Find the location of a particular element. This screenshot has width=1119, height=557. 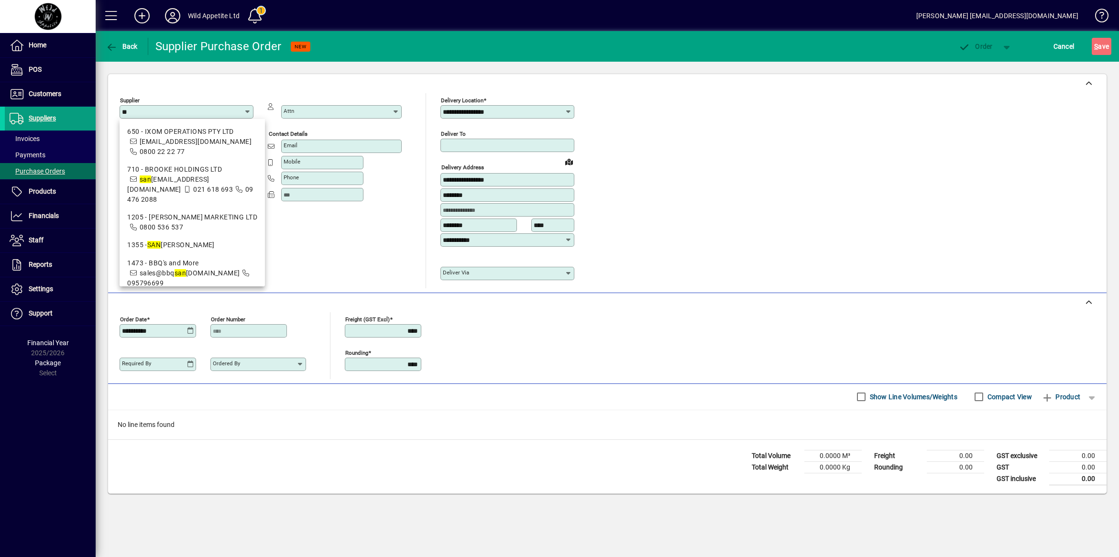

mat-label: Delivery Location is located at coordinates (462, 100).